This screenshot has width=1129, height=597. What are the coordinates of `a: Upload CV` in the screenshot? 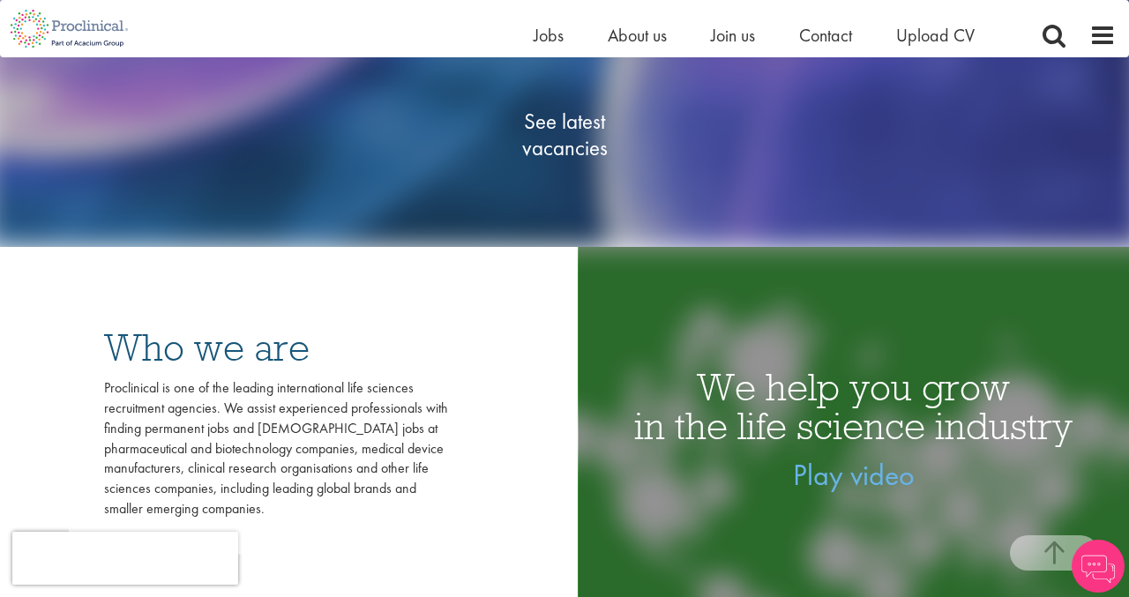 It's located at (935, 35).